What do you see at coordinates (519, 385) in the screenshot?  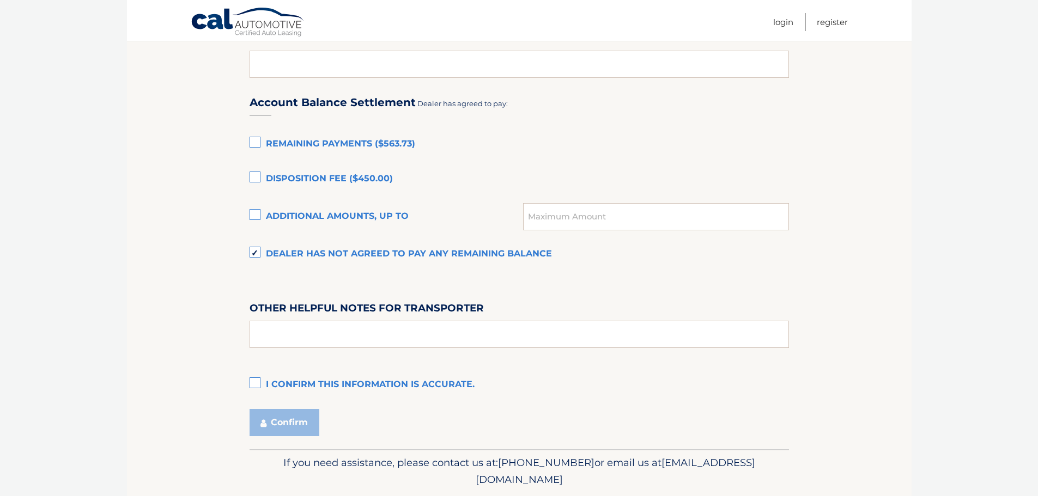 I see `label: I confirm this information is accurate.` at bounding box center [519, 385].